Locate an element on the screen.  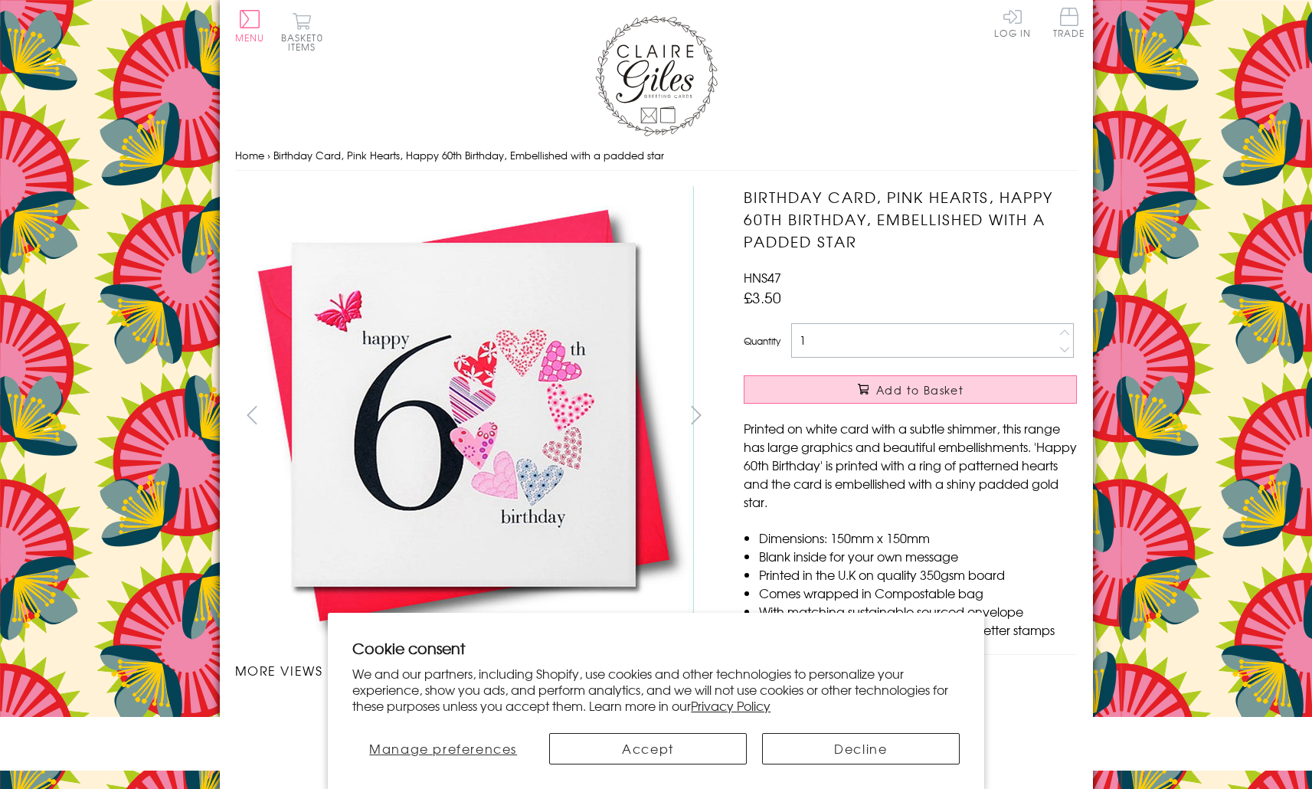
button: prev is located at coordinates (252, 414).